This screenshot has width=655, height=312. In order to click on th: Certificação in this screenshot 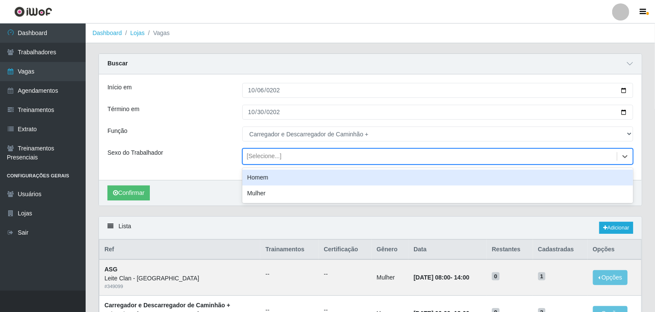, I will do `click(344, 250)`.